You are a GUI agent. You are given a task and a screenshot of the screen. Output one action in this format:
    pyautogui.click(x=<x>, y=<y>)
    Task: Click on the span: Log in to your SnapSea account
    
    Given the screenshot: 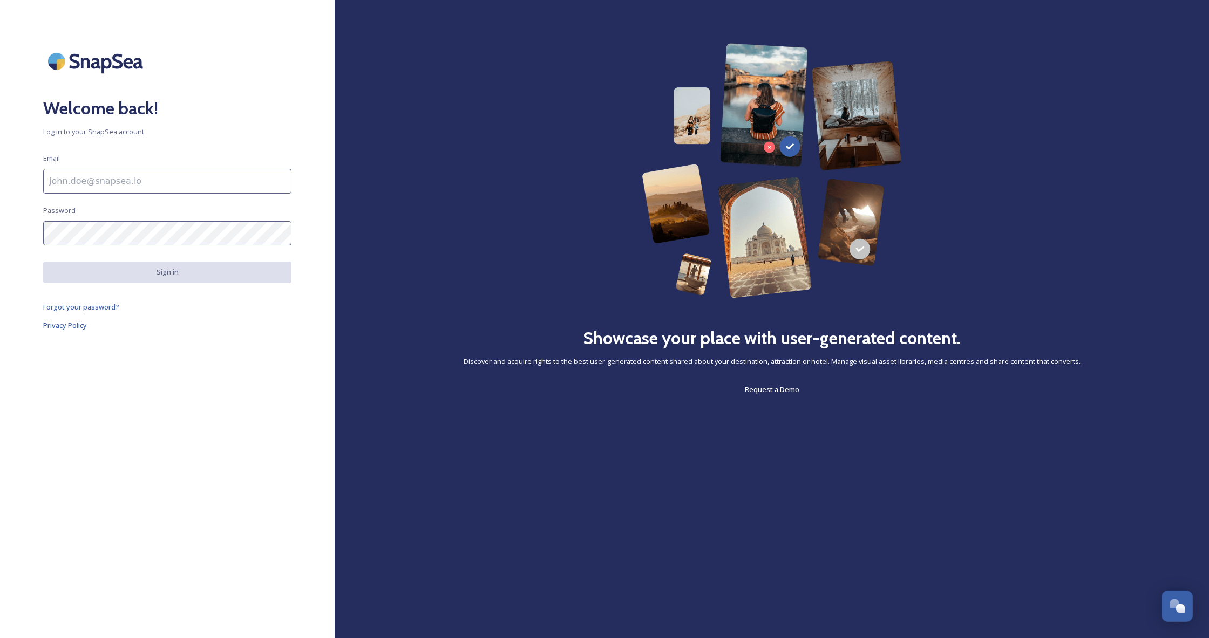 What is the action you would take?
    pyautogui.click(x=167, y=132)
    